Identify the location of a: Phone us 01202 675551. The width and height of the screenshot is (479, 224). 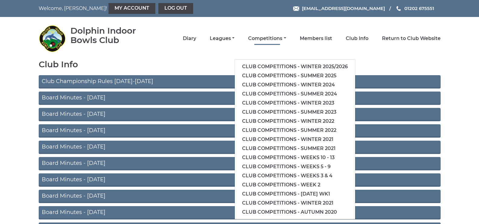
(415, 8).